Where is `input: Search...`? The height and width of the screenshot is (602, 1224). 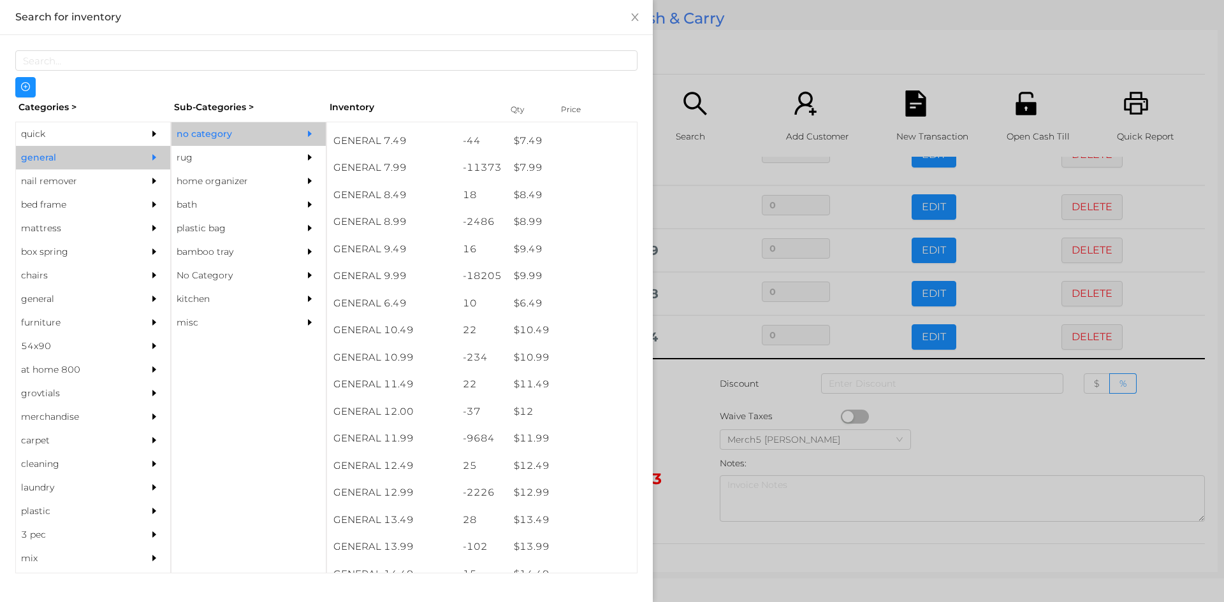
input: Search... is located at coordinates (326, 61).